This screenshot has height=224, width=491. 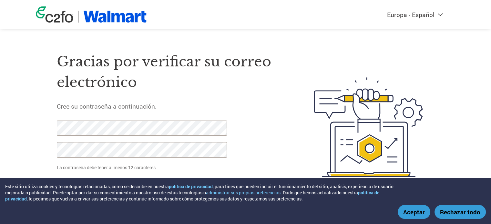 I want to click on img: Walmart, so click(x=115, y=16).